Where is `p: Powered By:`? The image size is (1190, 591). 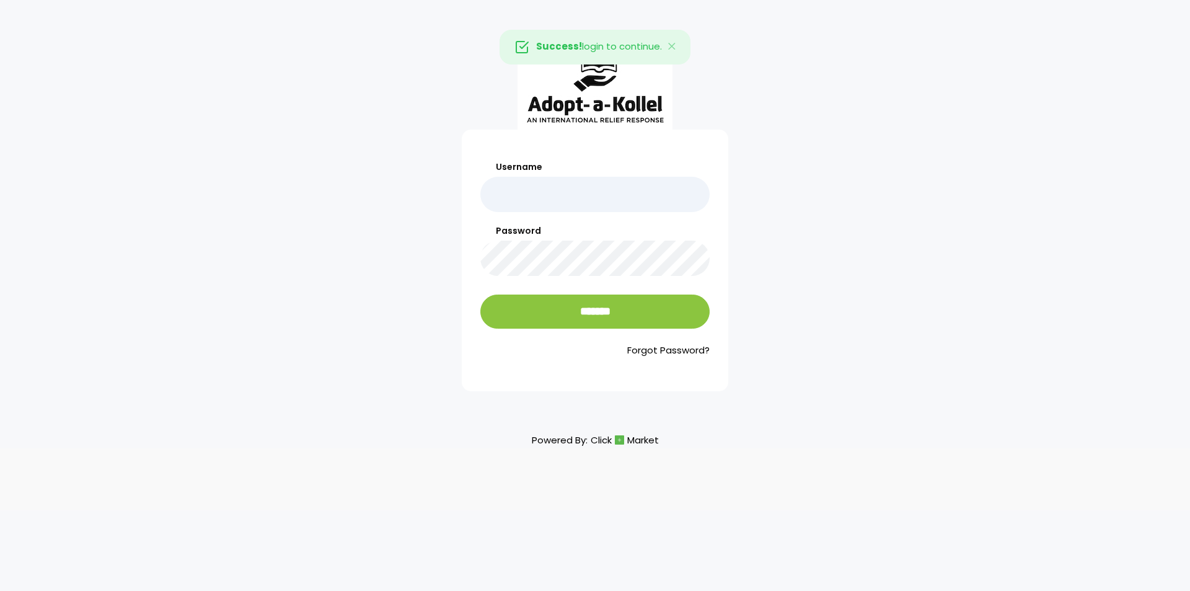 p: Powered By: is located at coordinates (595, 439).